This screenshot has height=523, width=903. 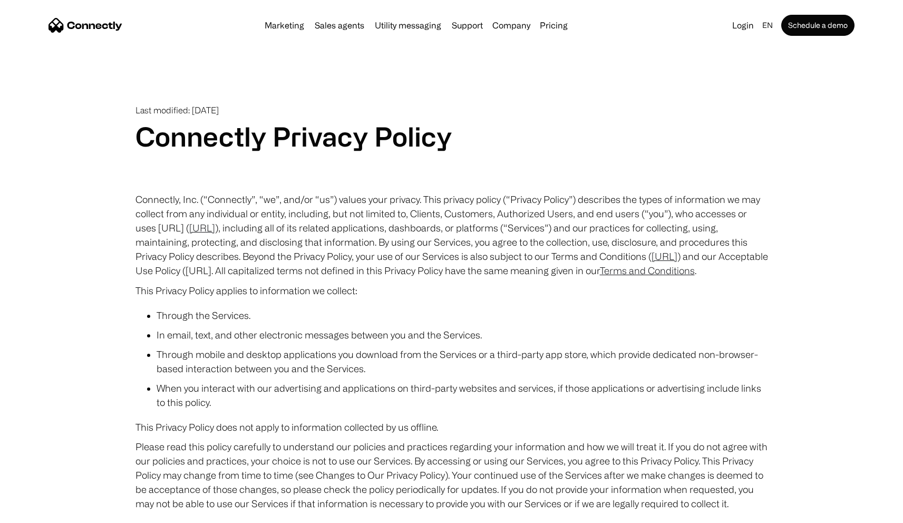 I want to click on li: When you interact with our advertising and applications on third-party websites and services, if ..., so click(x=462, y=396).